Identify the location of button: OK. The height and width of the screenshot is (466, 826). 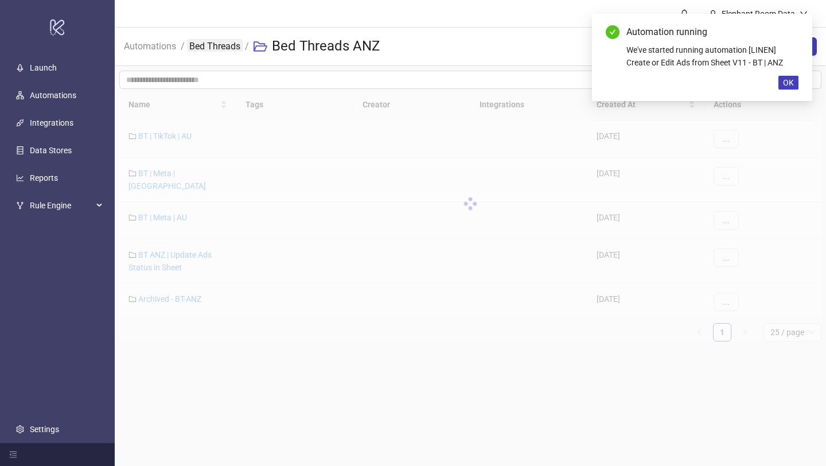
(788, 83).